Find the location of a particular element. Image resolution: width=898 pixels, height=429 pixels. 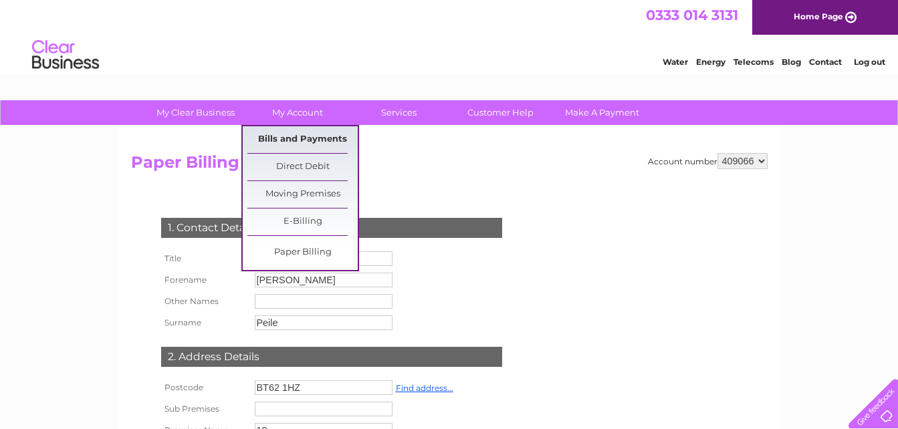

a: Telecoms is located at coordinates (754, 62).